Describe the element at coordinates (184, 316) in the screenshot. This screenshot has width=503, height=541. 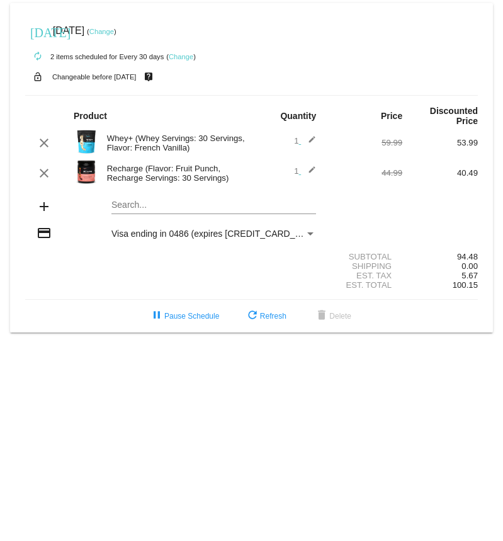
I see `button: Pause Schedule` at that location.